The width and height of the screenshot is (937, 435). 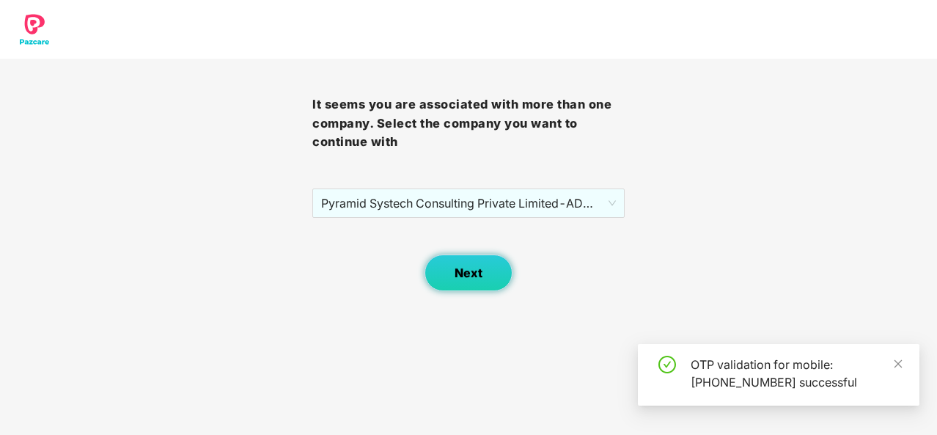 What do you see at coordinates (468, 123) in the screenshot?
I see `h3: It seems you are associated with more than one company. Select the company you want to continue with` at bounding box center [468, 123].